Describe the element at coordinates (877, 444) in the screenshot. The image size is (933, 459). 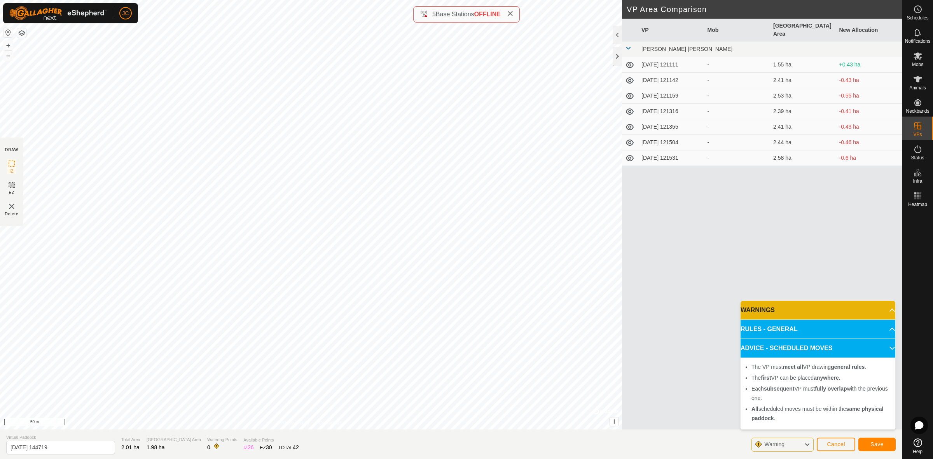
I see `button: Save` at that location.